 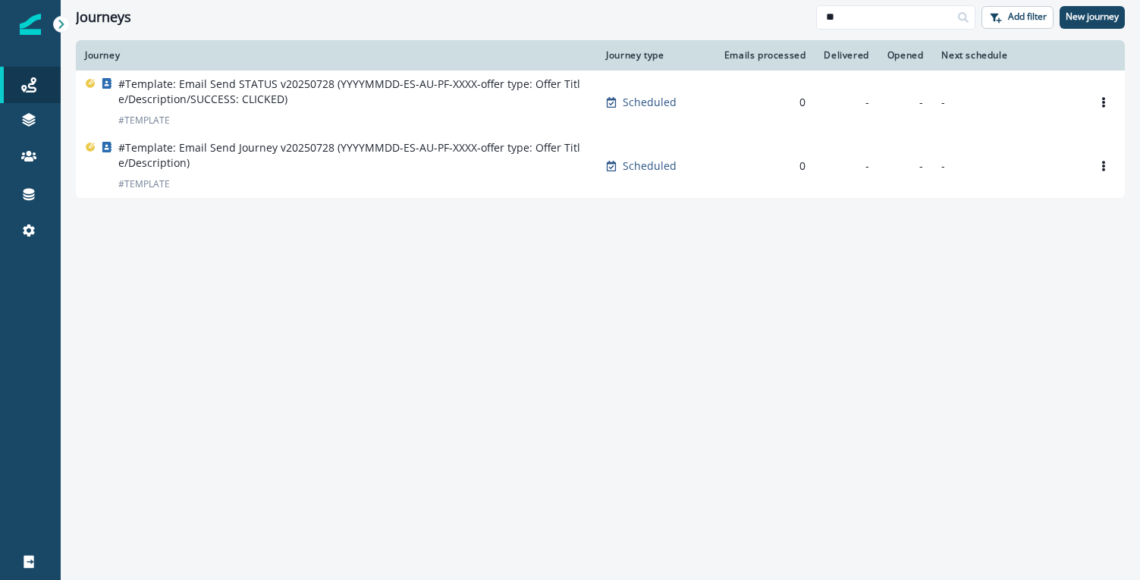 I want to click on a: #Template: Email Send Journey v20250728 (YYYYMMDD-ES-AU-PF-XXXX-offer type: Offer Title/Descripti..., so click(x=600, y=166).